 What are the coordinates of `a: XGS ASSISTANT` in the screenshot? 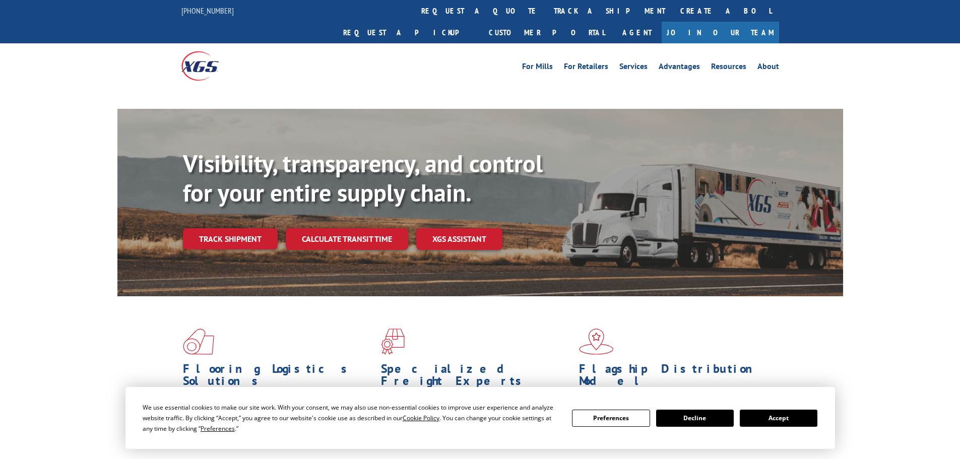 It's located at (459, 239).